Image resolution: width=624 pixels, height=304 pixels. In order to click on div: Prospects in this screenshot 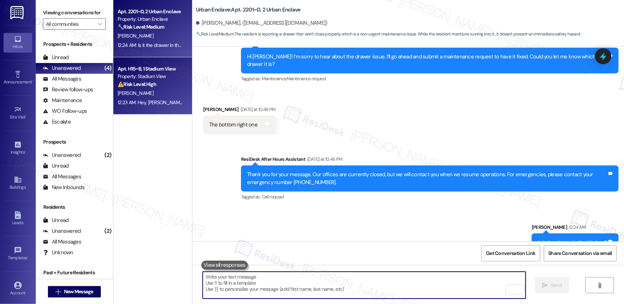, I will do `click(74, 142)`.